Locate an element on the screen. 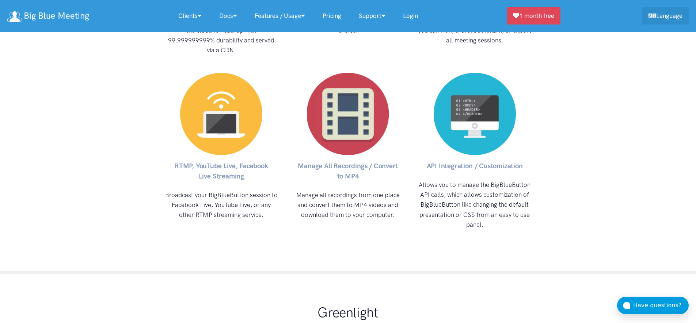 The image size is (696, 323). h1: Greenlight is located at coordinates (348, 312).